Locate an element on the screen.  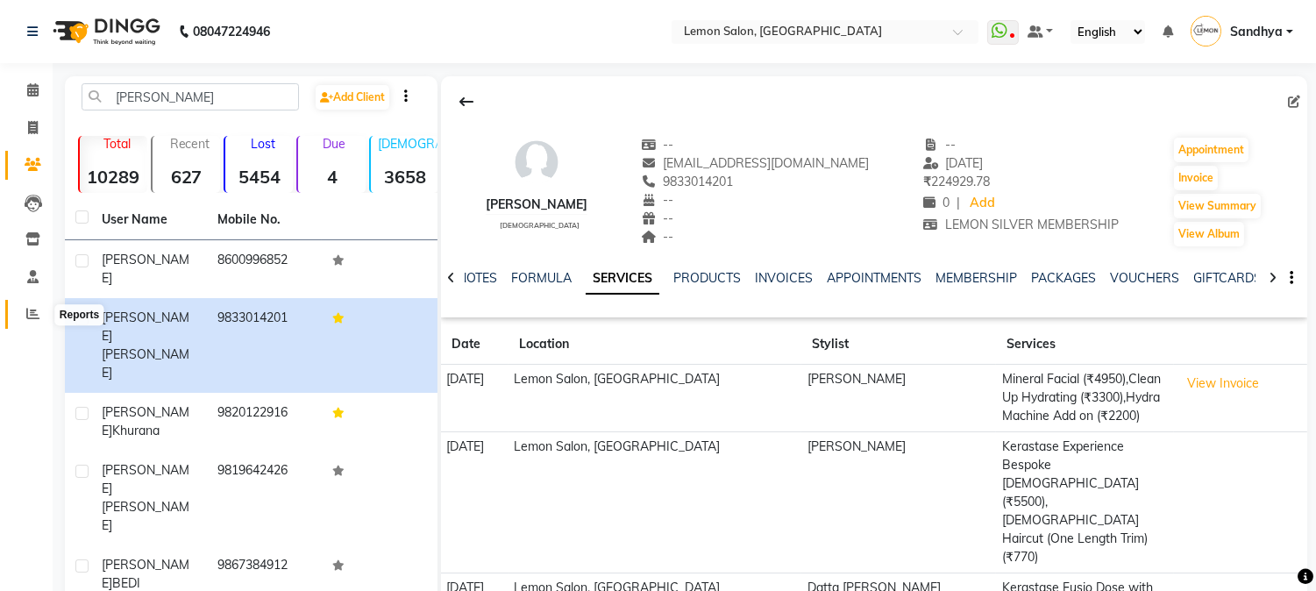
div: Reports is located at coordinates (79, 316).